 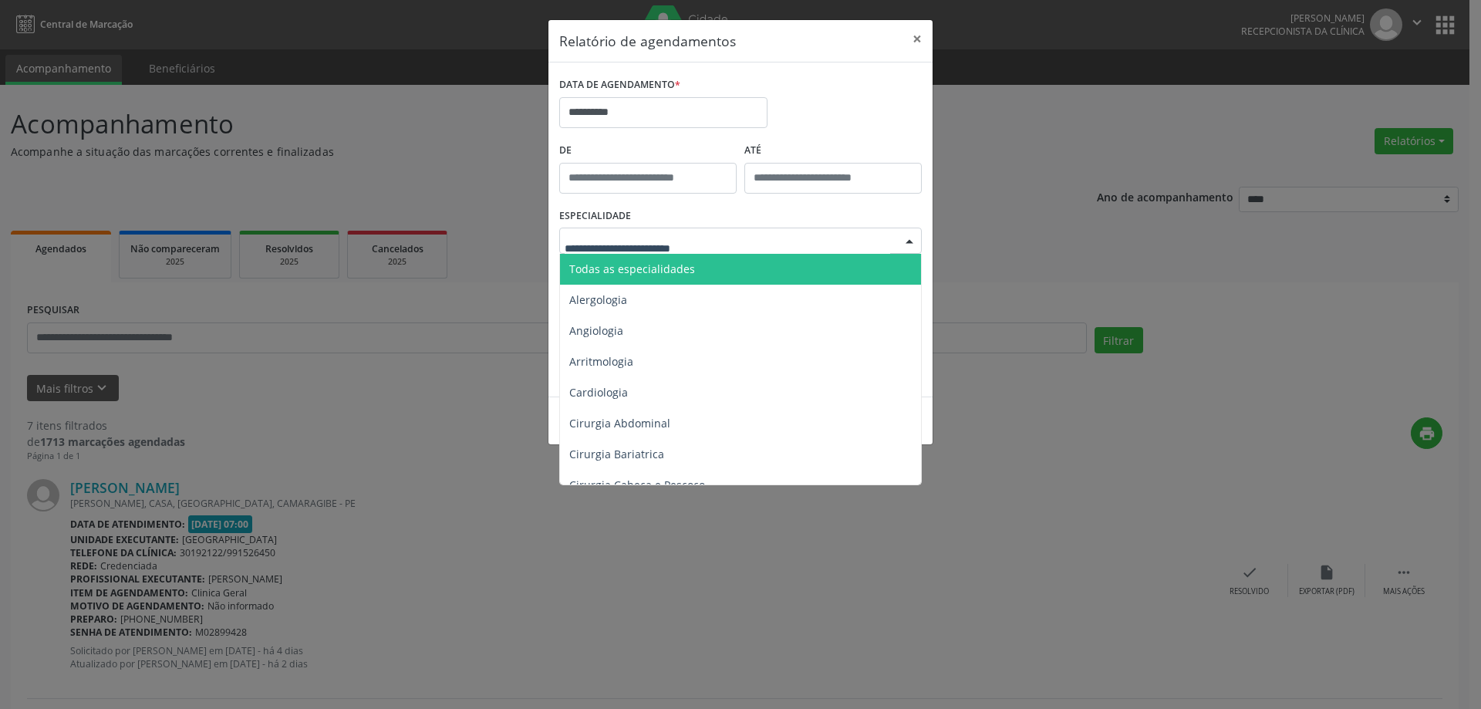 I want to click on h5: Relatório de agendamentos, so click(x=647, y=41).